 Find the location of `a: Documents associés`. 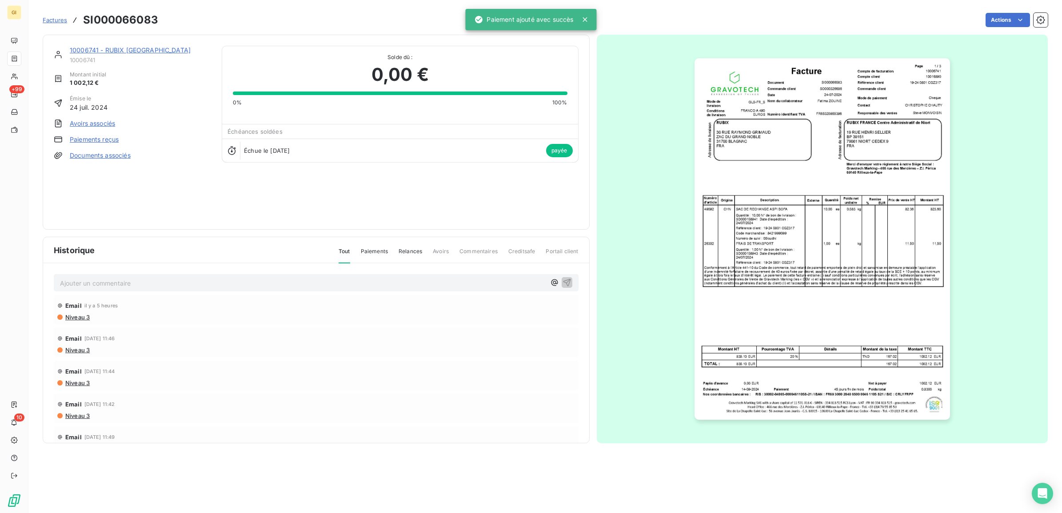

a: Documents associés is located at coordinates (100, 156).